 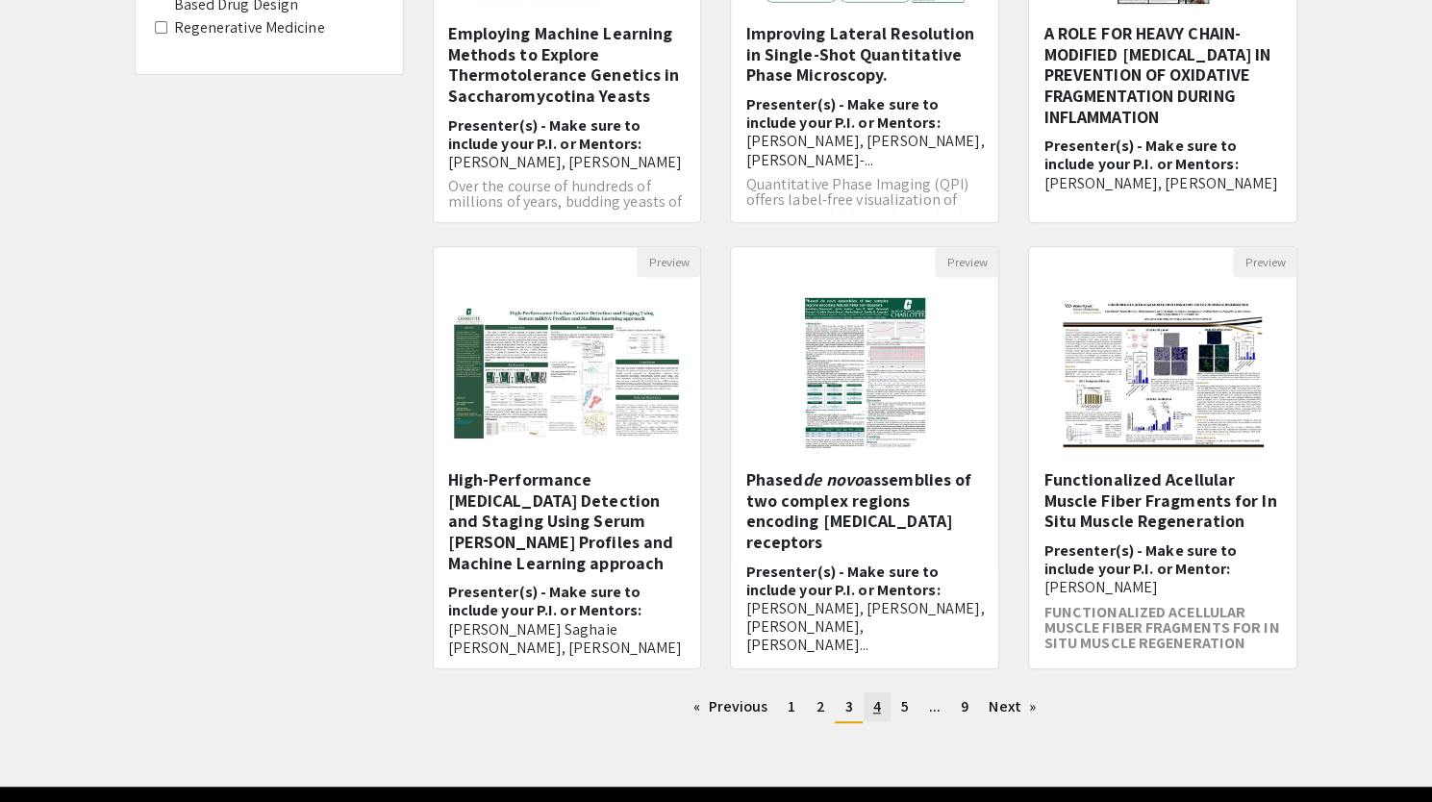 What do you see at coordinates (568, 210) in the screenshot?
I see `p: Over the course of hundreds of millions of years, budding yeasts of the subphylum Saccharomycotin...` at bounding box center [568, 210].